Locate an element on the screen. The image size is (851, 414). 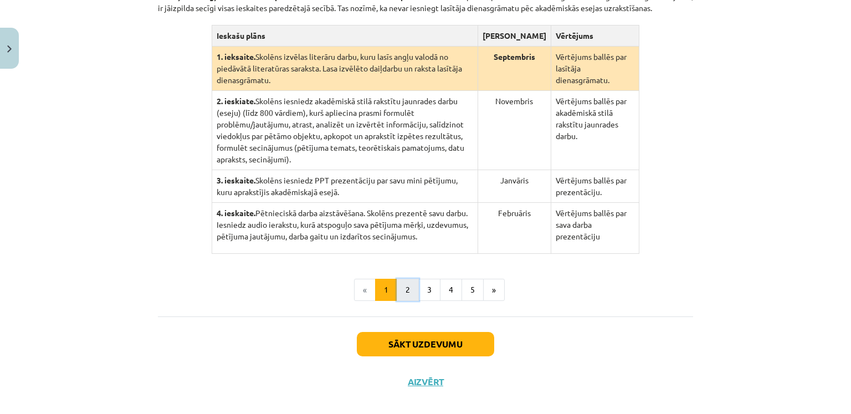
td: Novembris is located at coordinates (514, 130).